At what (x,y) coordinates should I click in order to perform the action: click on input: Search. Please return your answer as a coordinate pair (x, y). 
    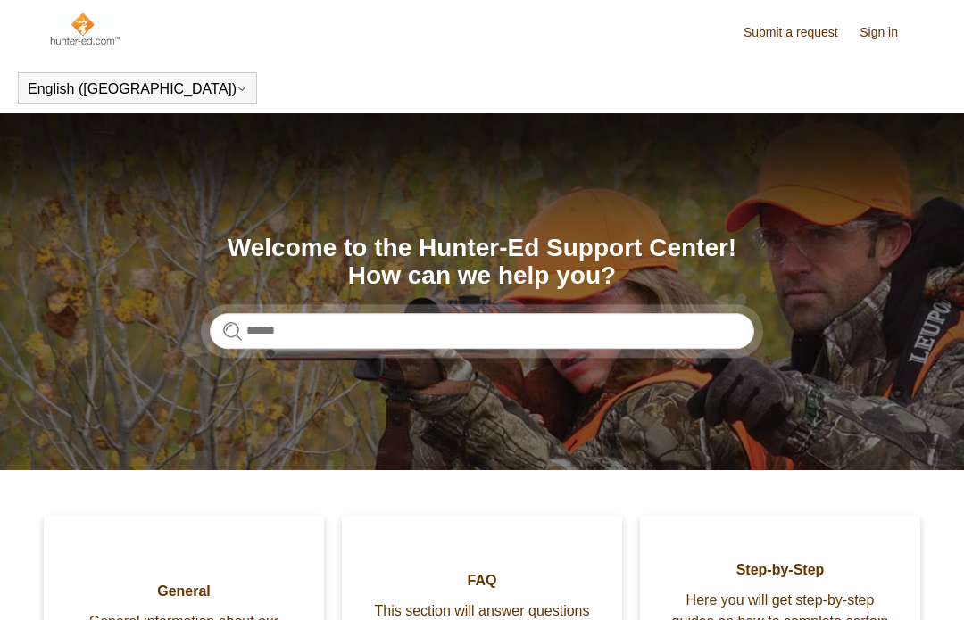
    Looking at the image, I should click on (482, 331).